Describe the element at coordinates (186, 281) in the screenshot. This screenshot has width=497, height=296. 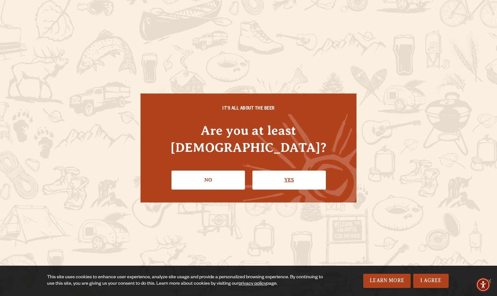
I see `div: This site uses cookies to enhance user experience, analyze site usage and provide a personalized ...` at that location.